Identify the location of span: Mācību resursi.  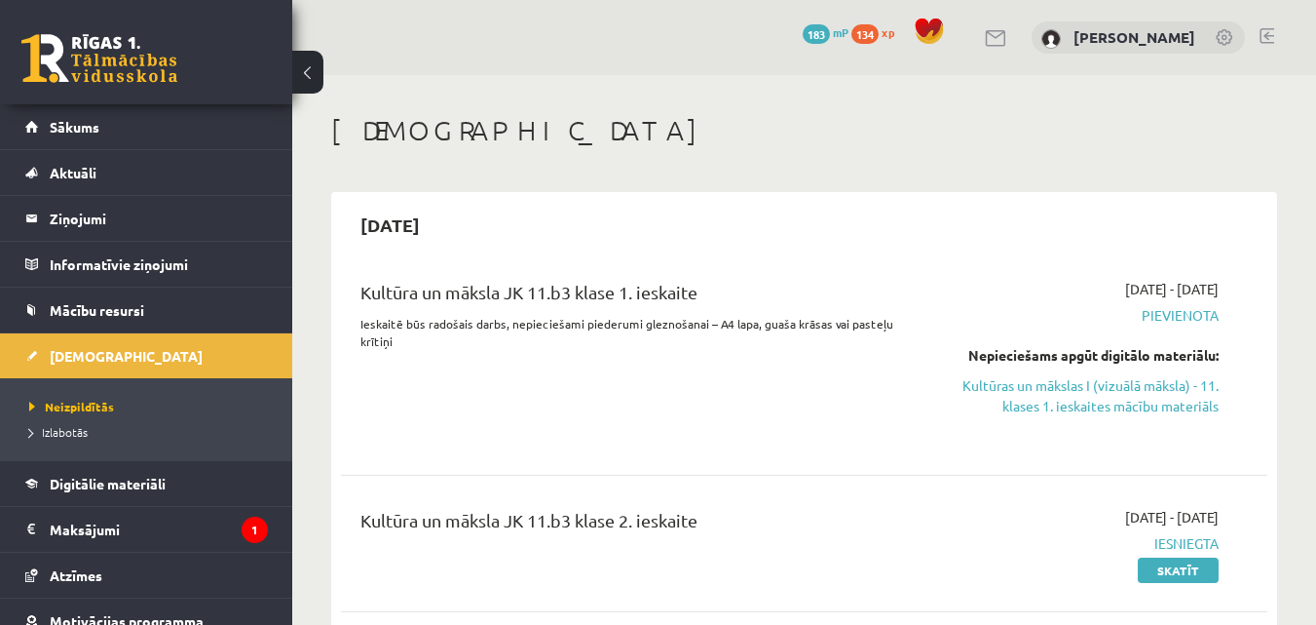
(96, 310).